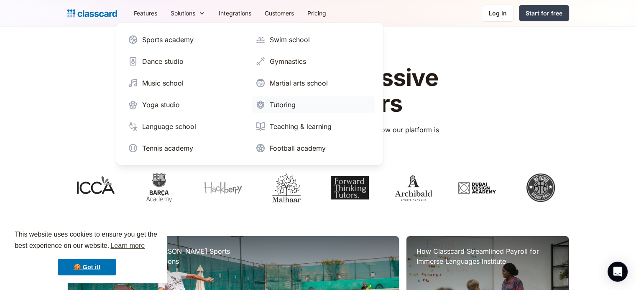 The width and height of the screenshot is (636, 290). What do you see at coordinates (544, 13) in the screenshot?
I see `a: Start for free` at bounding box center [544, 13].